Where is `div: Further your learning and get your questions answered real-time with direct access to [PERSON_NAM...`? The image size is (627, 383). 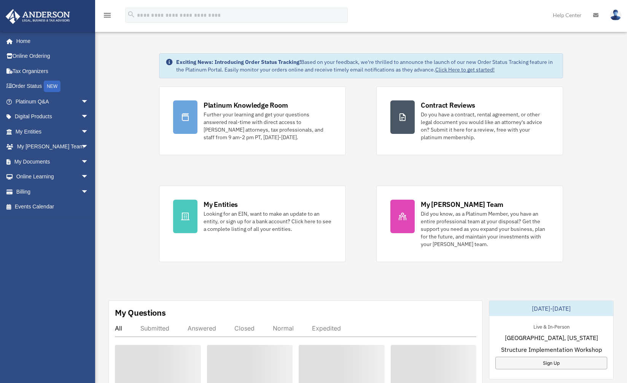 div: Further your learning and get your questions answered real-time with direct access to [PERSON_NAM... is located at coordinates (268, 126).